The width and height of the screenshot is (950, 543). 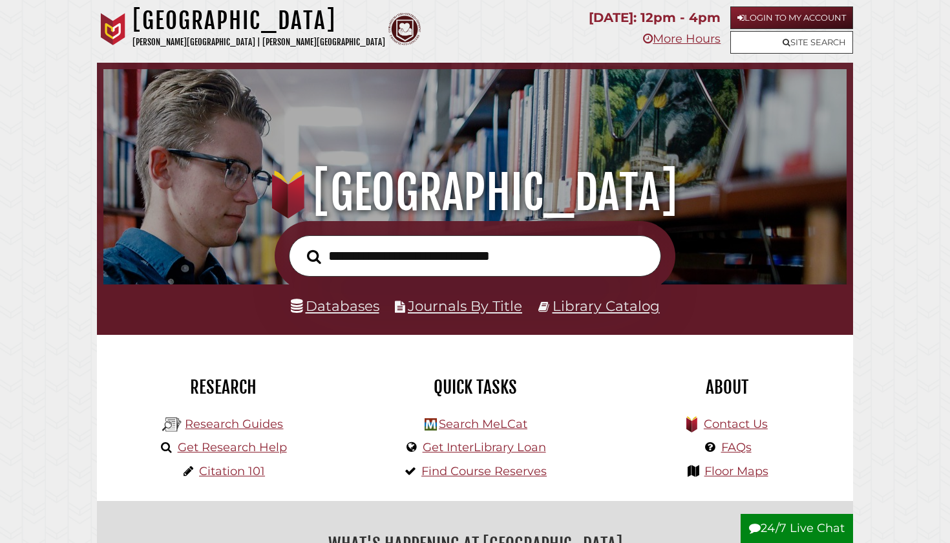 What do you see at coordinates (736, 471) in the screenshot?
I see `a: Floor Maps` at bounding box center [736, 471].